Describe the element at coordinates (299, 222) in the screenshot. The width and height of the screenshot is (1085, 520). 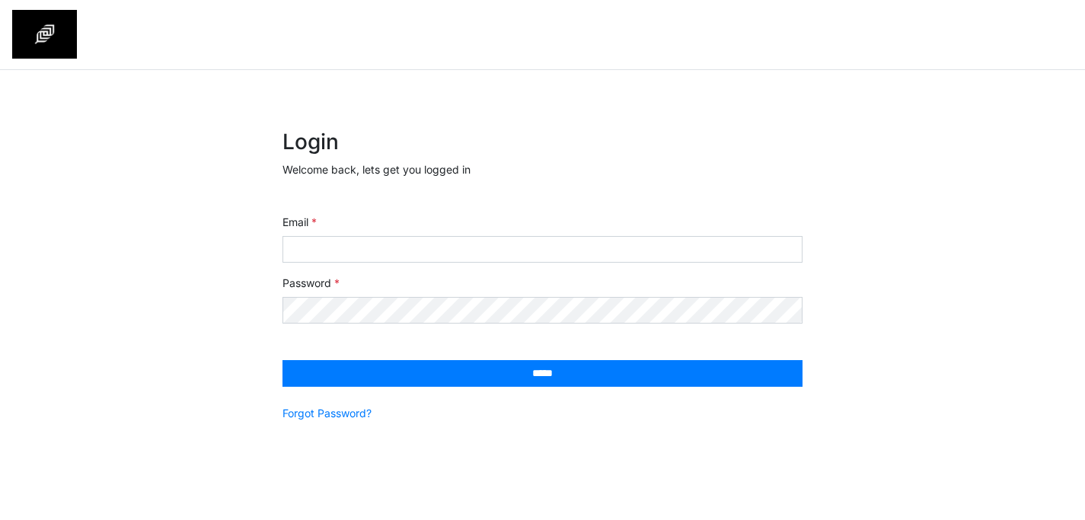
I see `label: Email` at that location.